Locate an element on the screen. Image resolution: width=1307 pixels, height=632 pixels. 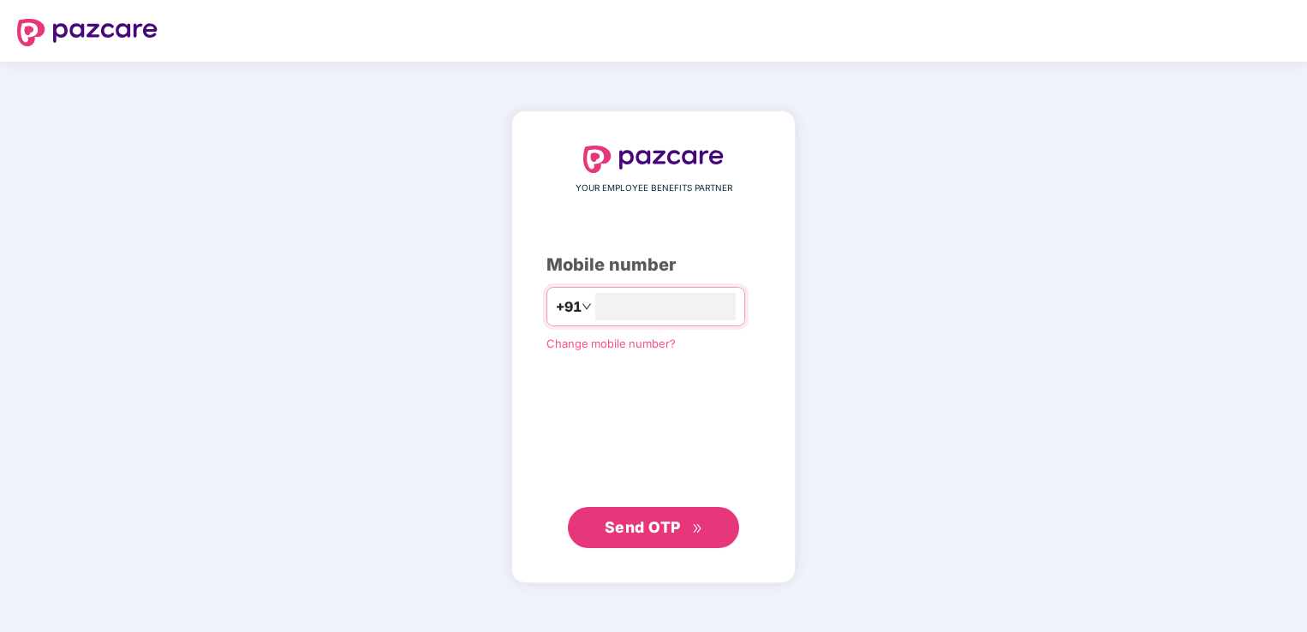
span: +91 is located at coordinates (569, 307).